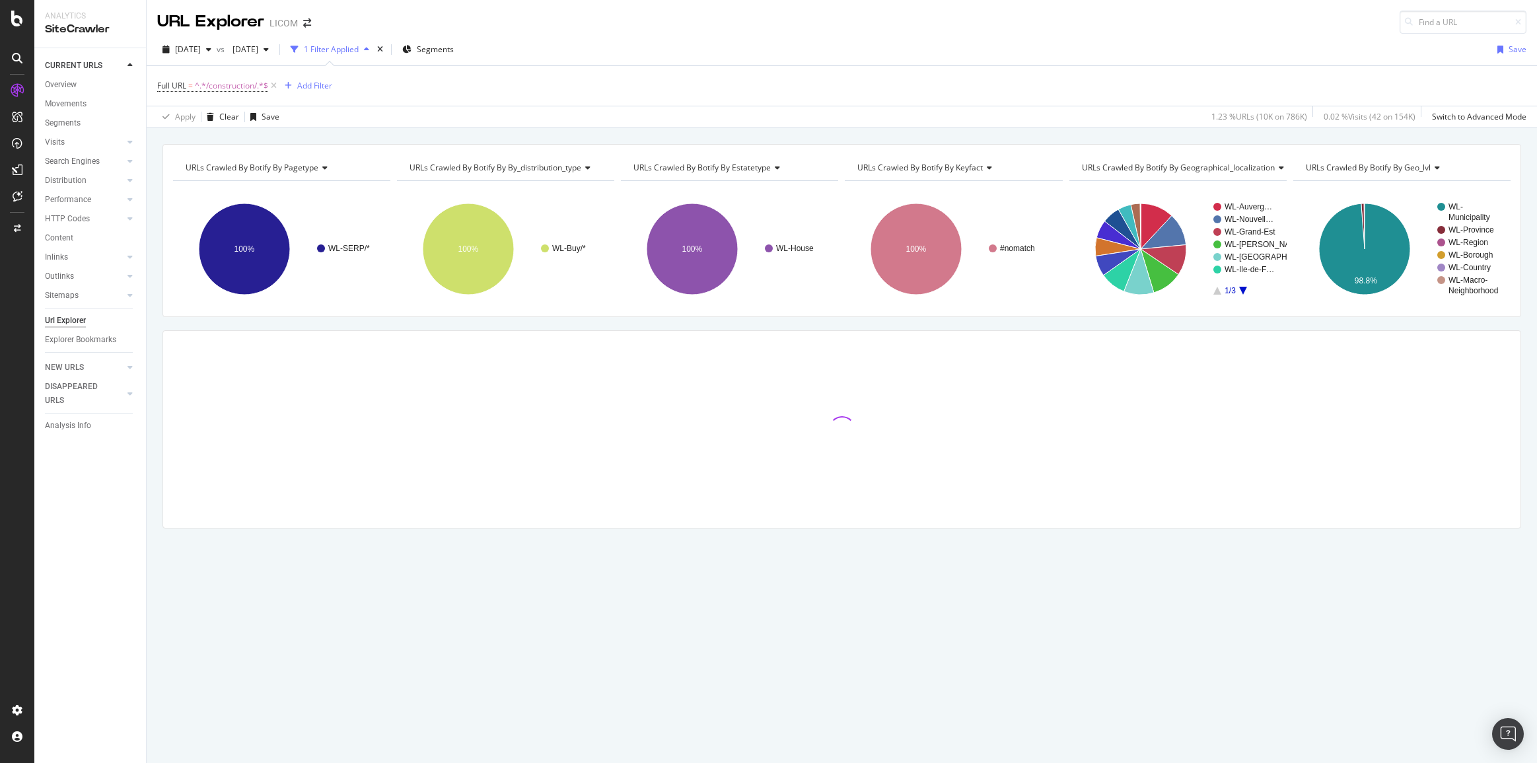  What do you see at coordinates (1468, 242) in the screenshot?
I see `text: WL-Region` at bounding box center [1468, 242].